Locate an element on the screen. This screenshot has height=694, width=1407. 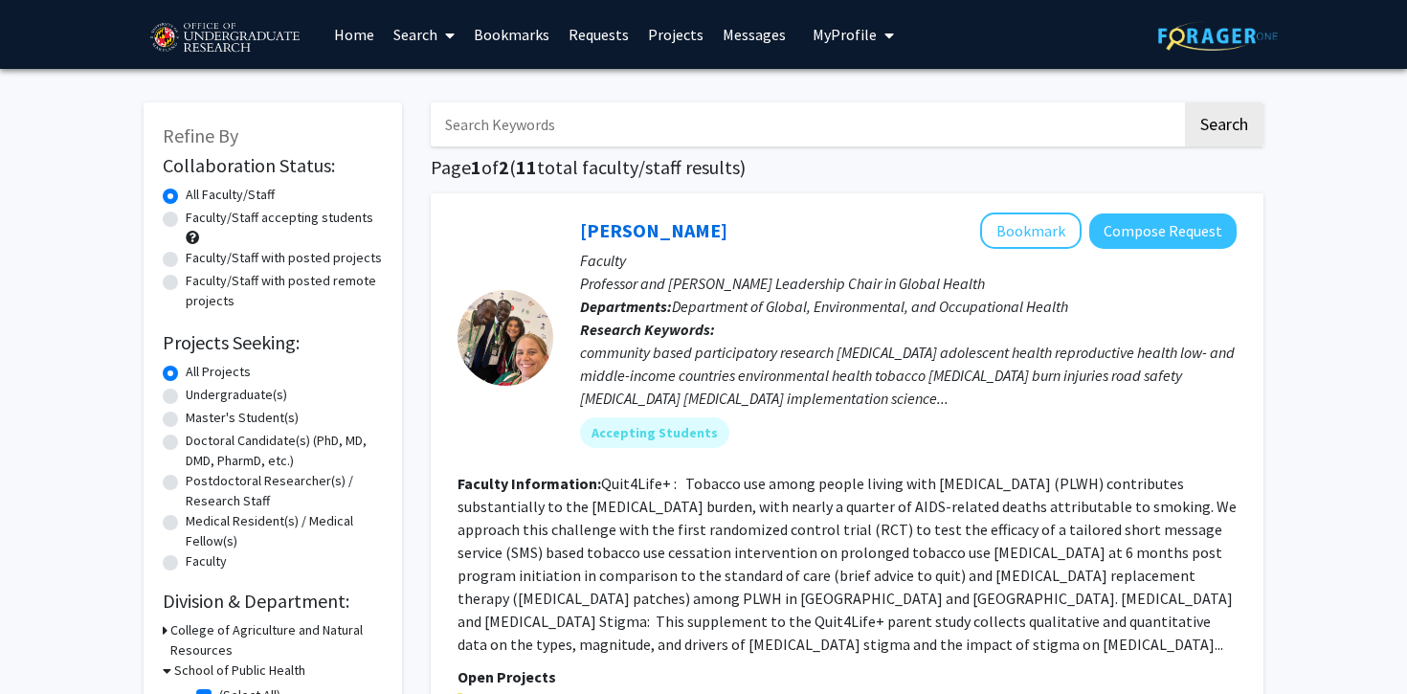
a: Requests is located at coordinates (598, 34).